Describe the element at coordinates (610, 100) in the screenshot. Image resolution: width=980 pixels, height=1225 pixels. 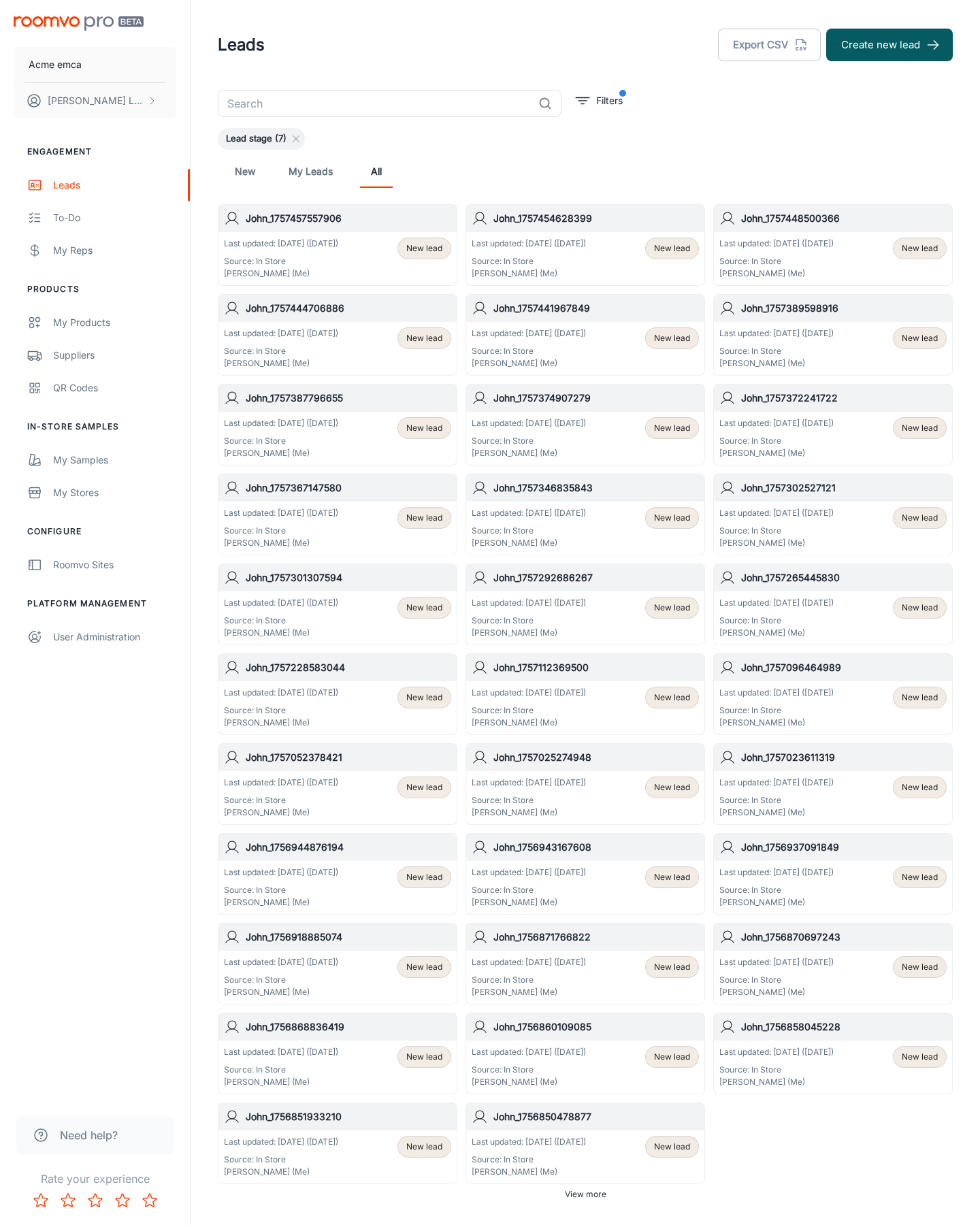
I see `p: Filters` at that location.